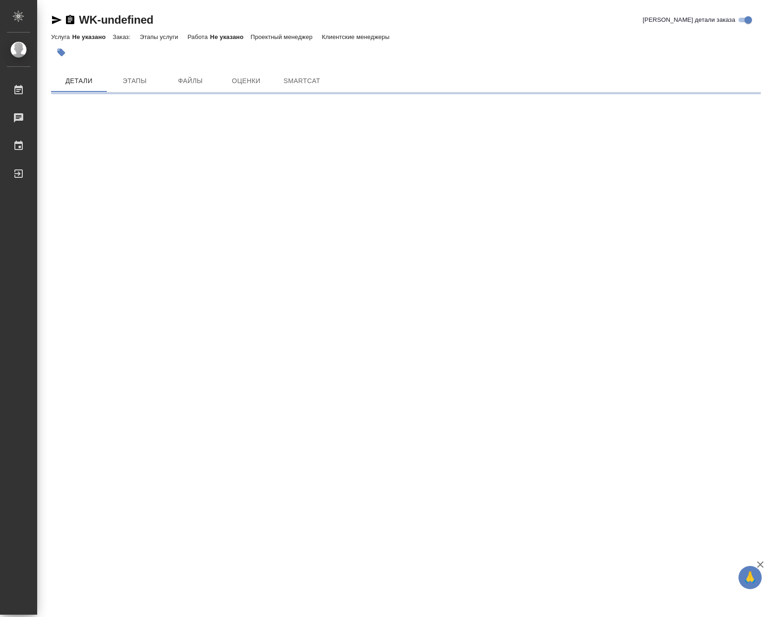 This screenshot has height=617, width=771. What do you see at coordinates (160, 37) in the screenshot?
I see `p: Этапы услуги` at bounding box center [160, 37].